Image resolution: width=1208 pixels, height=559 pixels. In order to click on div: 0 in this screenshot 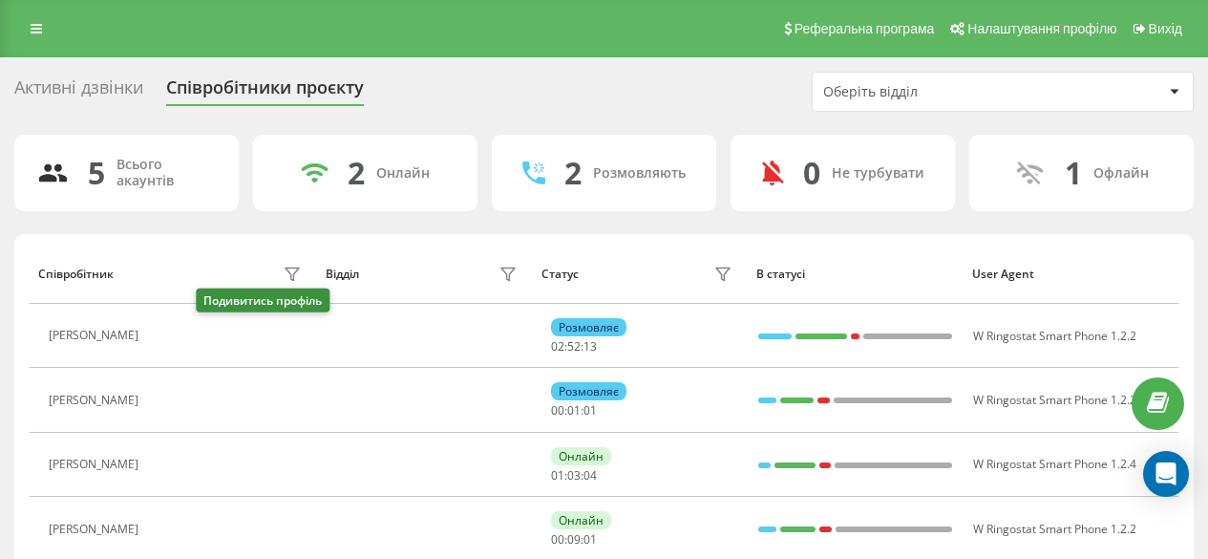, I will do `click(812, 173)`.